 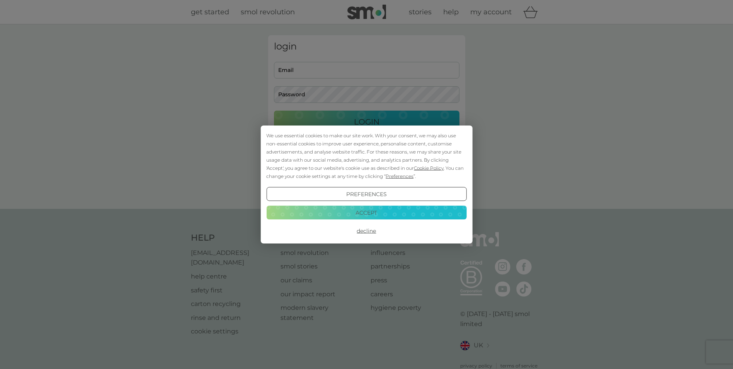 I want to click on button: Decline, so click(x=366, y=231).